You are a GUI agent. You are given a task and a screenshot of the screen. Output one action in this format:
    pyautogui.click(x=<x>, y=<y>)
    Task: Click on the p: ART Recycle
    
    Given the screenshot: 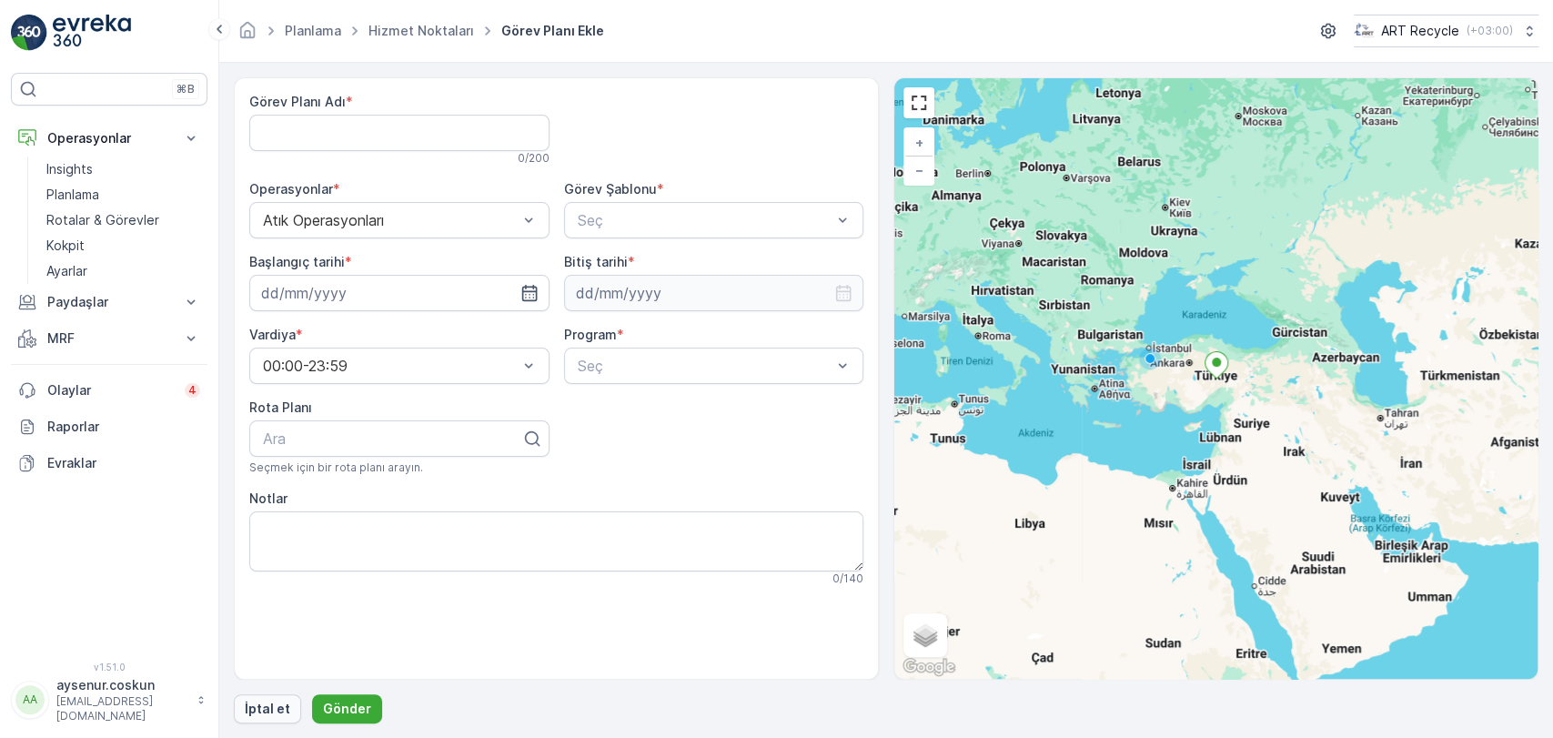 What is the action you would take?
    pyautogui.click(x=1420, y=31)
    